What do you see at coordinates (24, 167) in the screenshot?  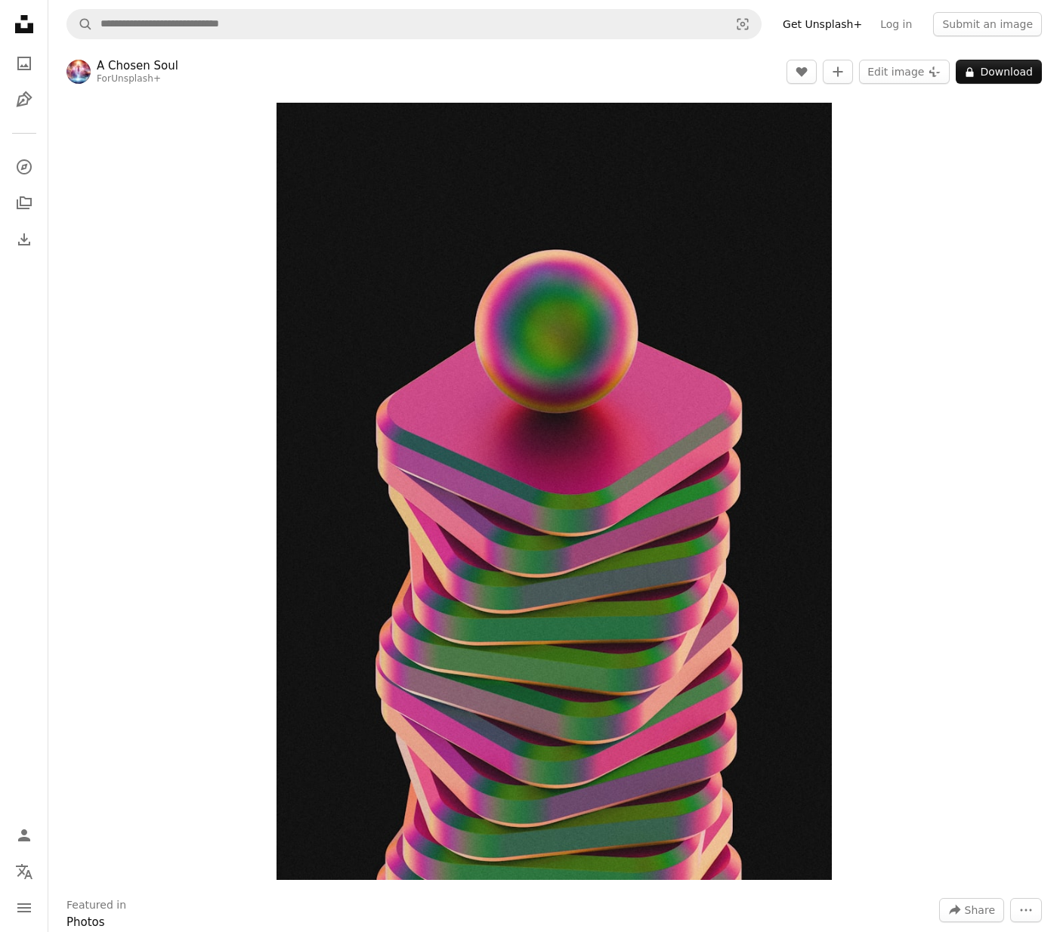 I see `a: Explore` at bounding box center [24, 167].